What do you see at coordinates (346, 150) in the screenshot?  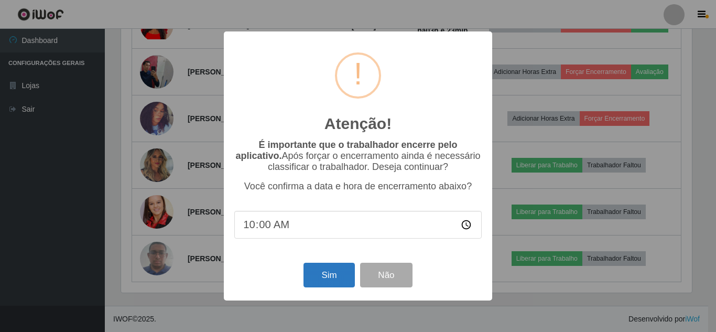 I see `b: É importante que o trabalhador encerre pelo aplicativo.` at bounding box center [346, 150].